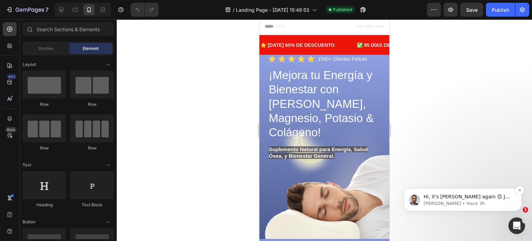 Image resolution: width=532 pixels, height=241 pixels. I want to click on p: 1500+ Clientes Felices, so click(83, 39).